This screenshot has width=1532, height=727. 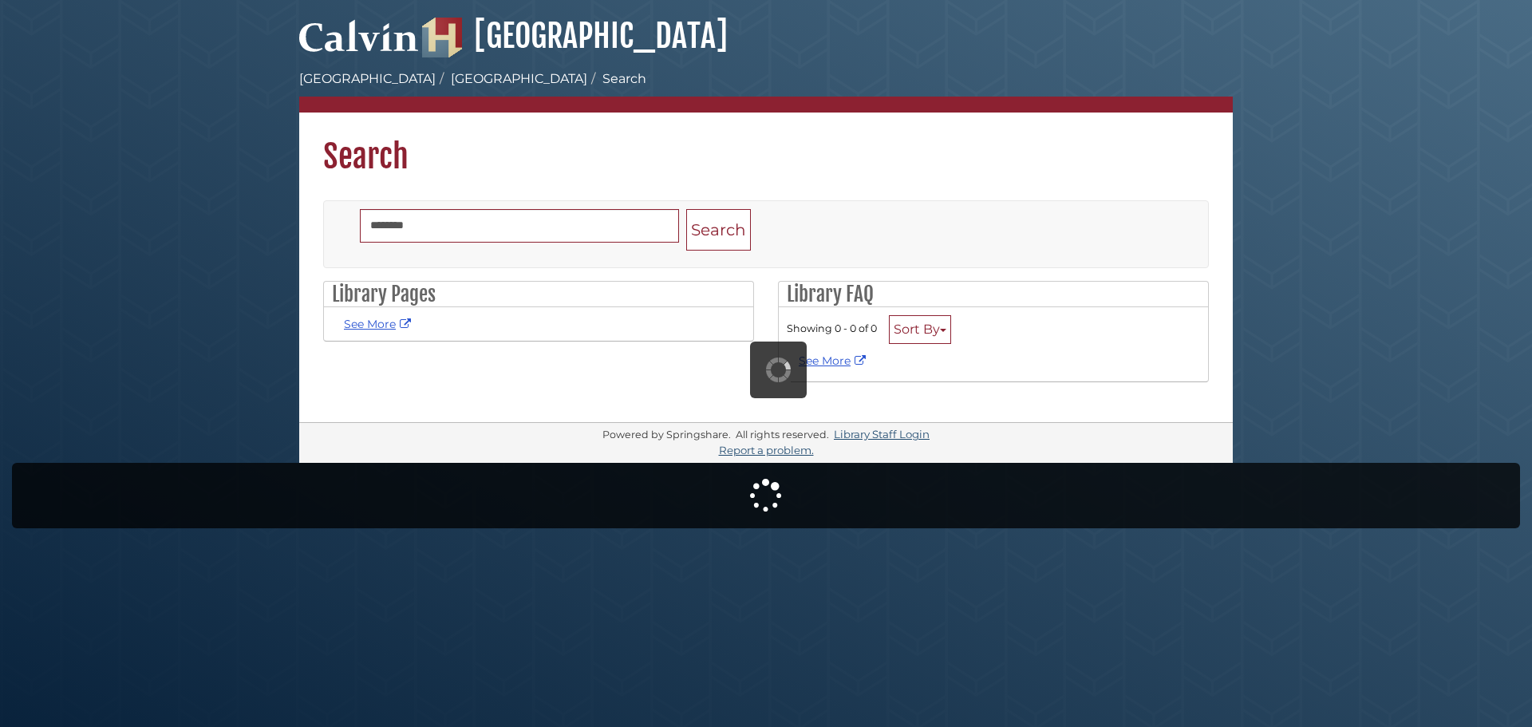 What do you see at coordinates (442, 38) in the screenshot?
I see `img: Hekman Library Logo` at bounding box center [442, 38].